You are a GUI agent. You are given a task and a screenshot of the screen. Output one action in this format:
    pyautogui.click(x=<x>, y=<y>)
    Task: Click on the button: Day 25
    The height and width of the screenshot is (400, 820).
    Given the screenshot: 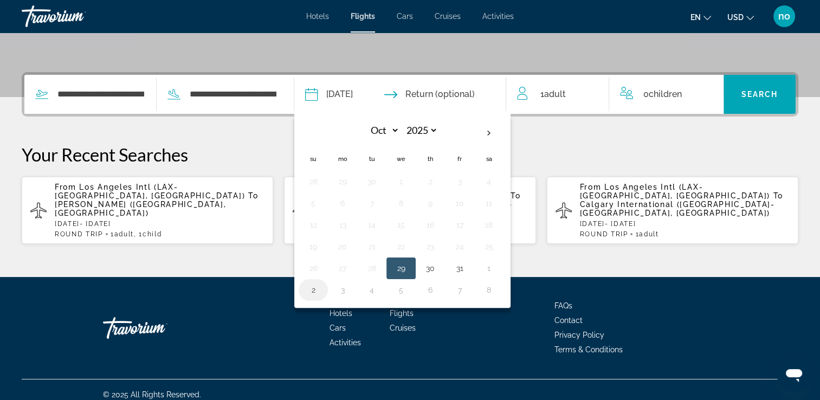 What is the action you would take?
    pyautogui.click(x=489, y=247)
    